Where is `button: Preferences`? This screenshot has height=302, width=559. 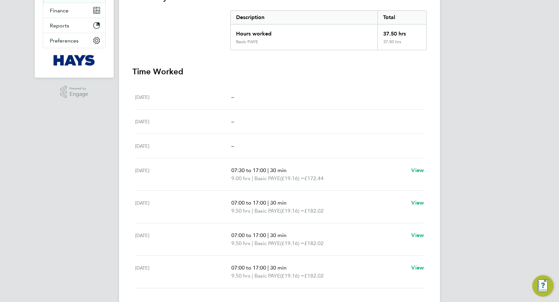
button: Preferences is located at coordinates (74, 40).